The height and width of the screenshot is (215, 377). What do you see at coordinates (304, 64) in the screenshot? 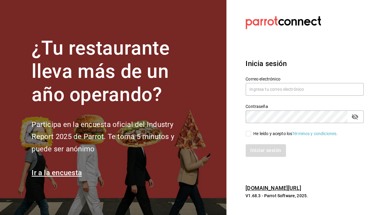
I see `h3: Inicia sesión` at bounding box center [304, 64].